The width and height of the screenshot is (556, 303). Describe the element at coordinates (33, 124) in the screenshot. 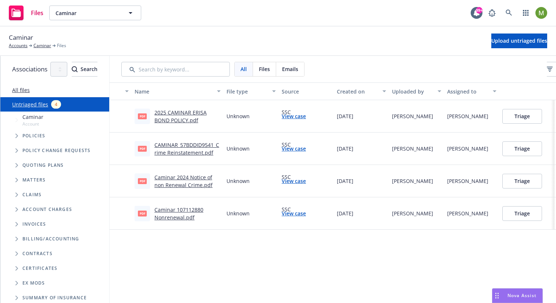

I see `span: Account` at that location.